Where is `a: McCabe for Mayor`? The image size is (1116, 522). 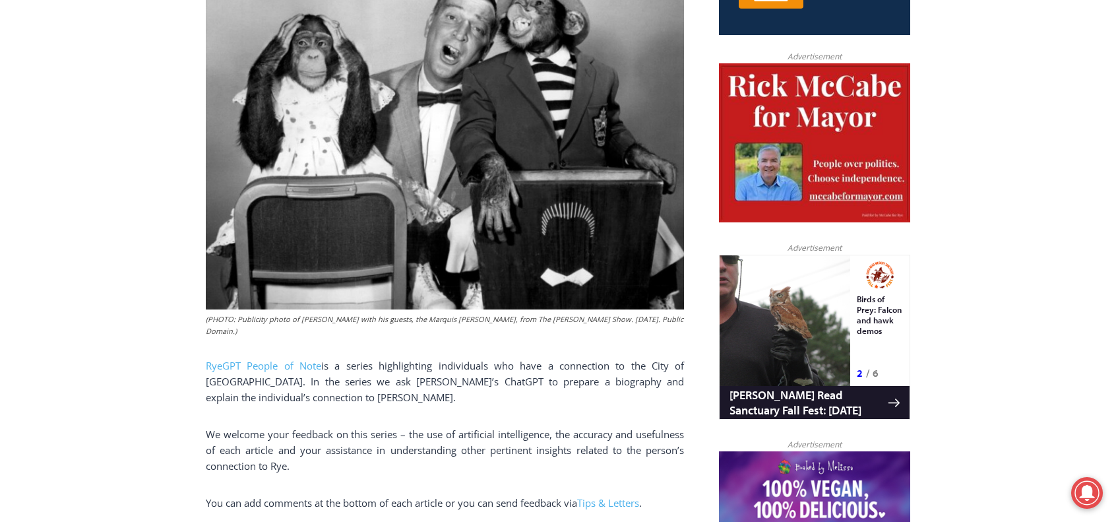 a: McCabe for Mayor is located at coordinates (815, 143).